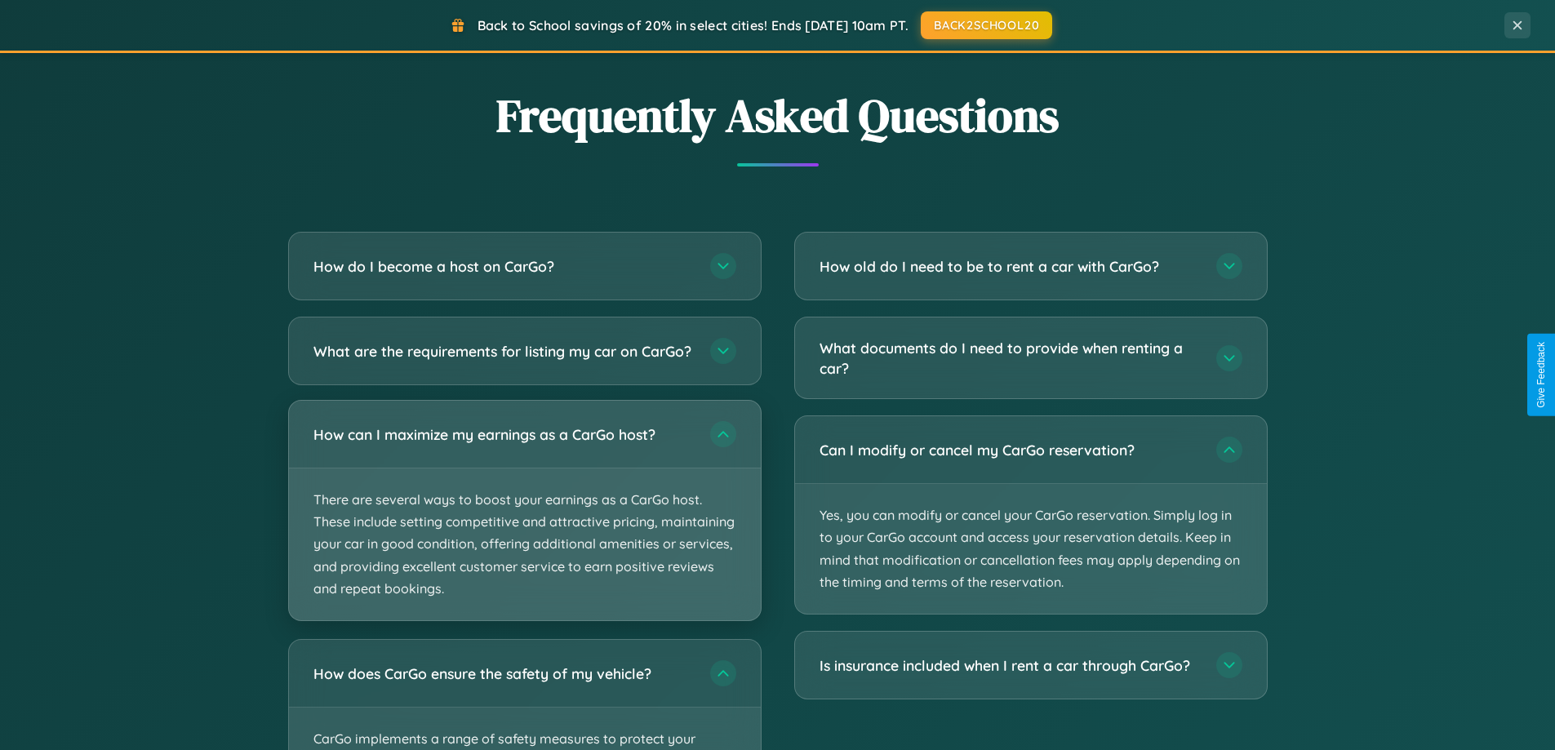 The height and width of the screenshot is (750, 1555). I want to click on h3: How can I maximize my earnings as a CarGo host?, so click(504, 434).